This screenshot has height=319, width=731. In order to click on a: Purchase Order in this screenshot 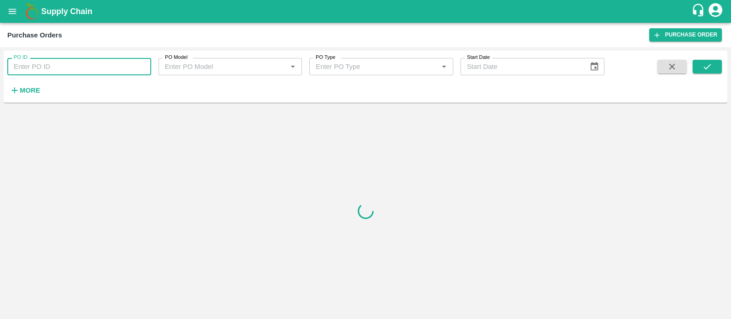, I will do `click(685, 35)`.